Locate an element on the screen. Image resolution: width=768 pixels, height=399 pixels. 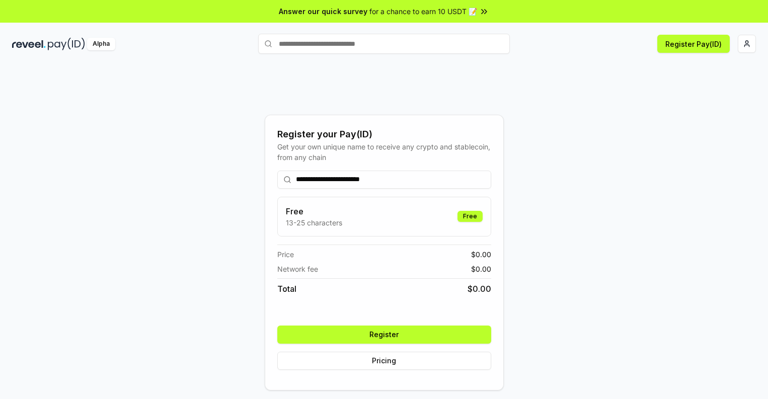
button: Pricing is located at coordinates (384, 361).